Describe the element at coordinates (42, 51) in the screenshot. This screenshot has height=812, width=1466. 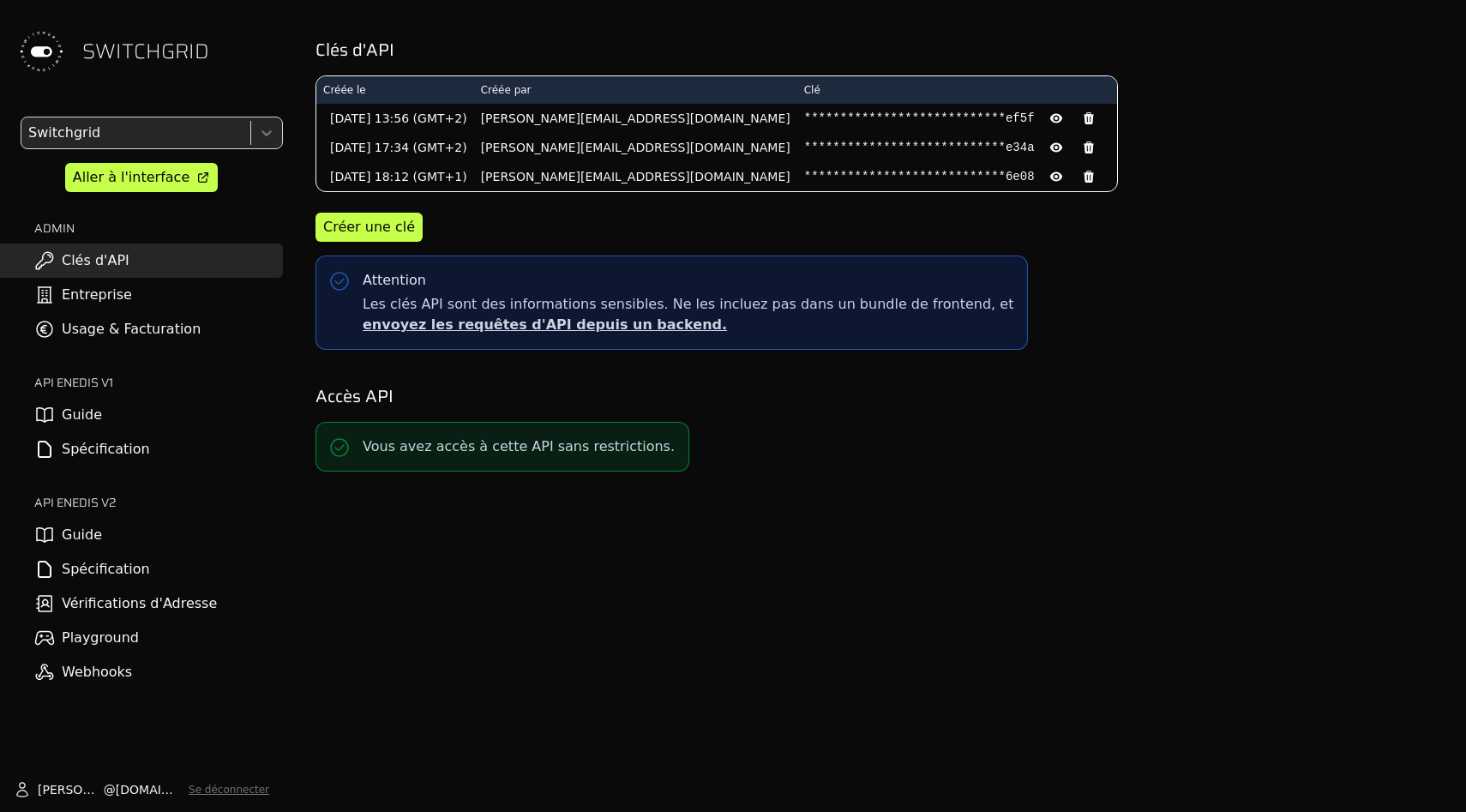
I see `img: Switchgrid Logo` at that location.